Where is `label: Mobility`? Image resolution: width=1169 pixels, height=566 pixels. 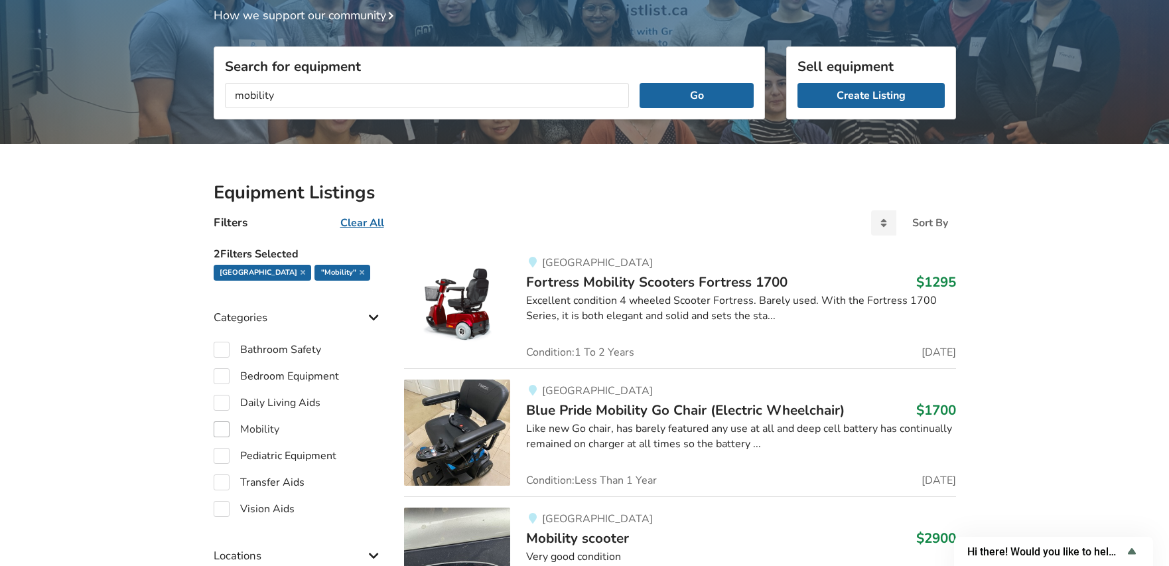
label: Mobility is located at coordinates (246, 429).